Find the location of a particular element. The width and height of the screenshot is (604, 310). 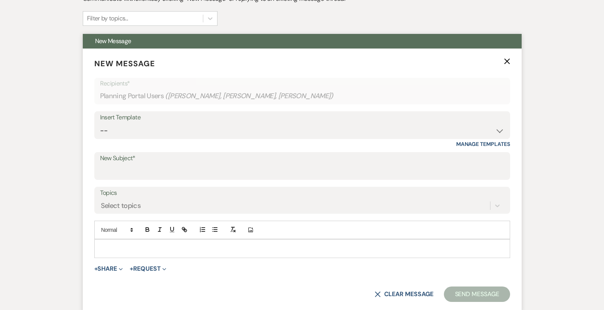

button: Clear message is located at coordinates (404, 294).